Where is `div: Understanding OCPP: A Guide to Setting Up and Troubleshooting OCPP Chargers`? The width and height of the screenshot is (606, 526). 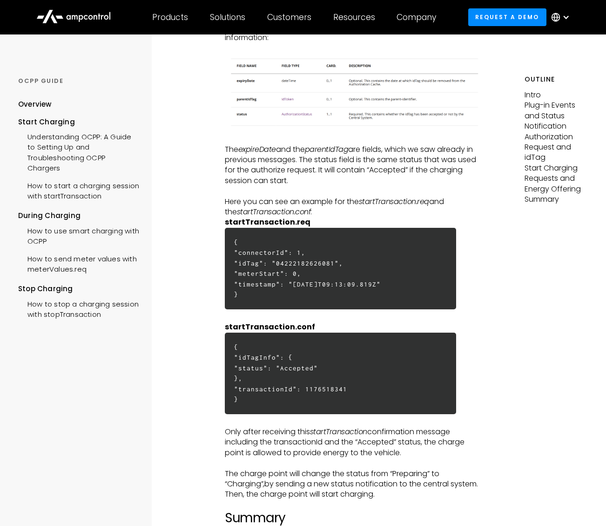
div: Understanding OCPP: A Guide to Setting Up and Troubleshooting OCPP Chargers is located at coordinates (79, 151).